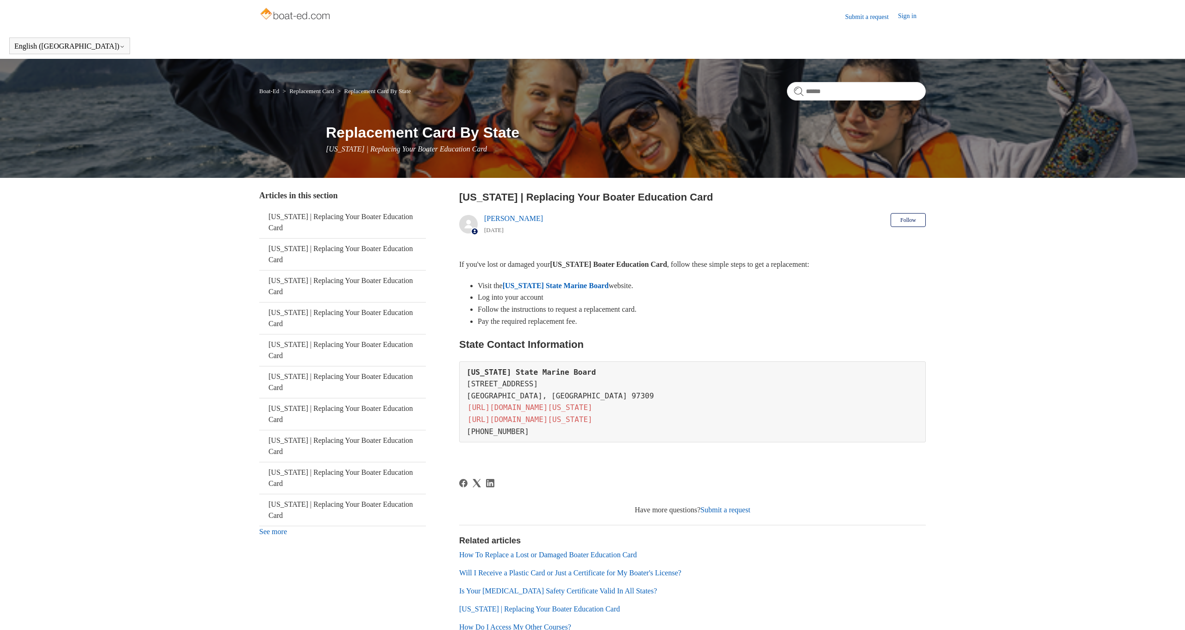 Image resolution: width=1185 pixels, height=630 pixels. Describe the element at coordinates (912, 17) in the screenshot. I see `a: Sign in` at that location.